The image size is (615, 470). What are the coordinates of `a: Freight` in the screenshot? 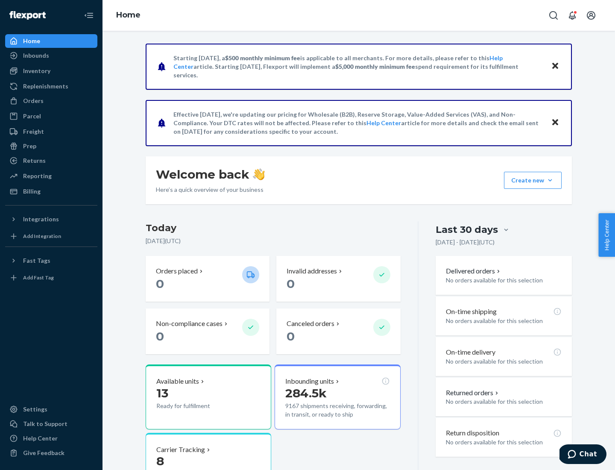 It's located at (51, 131).